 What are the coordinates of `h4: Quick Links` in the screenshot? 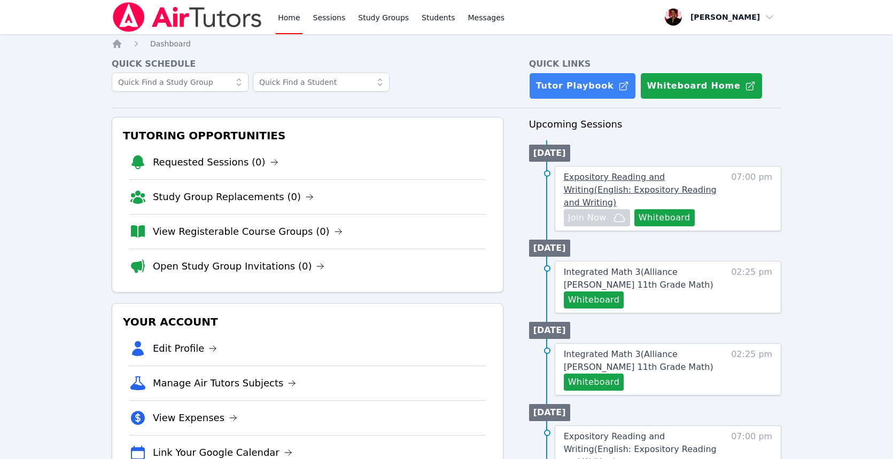 It's located at (655, 64).